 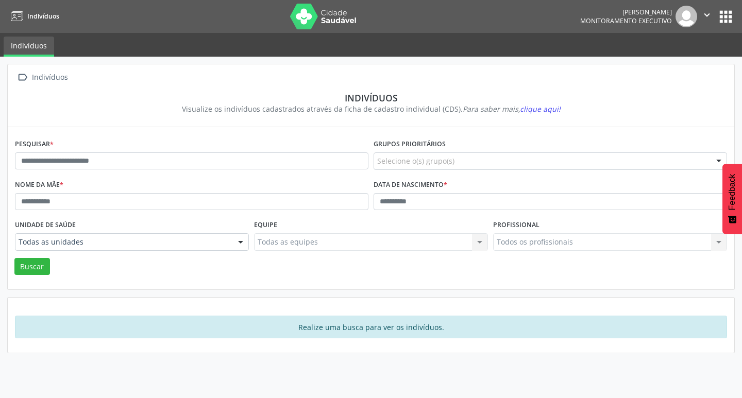 I want to click on div: Realize uma busca para ver os indivíduos., so click(x=371, y=327).